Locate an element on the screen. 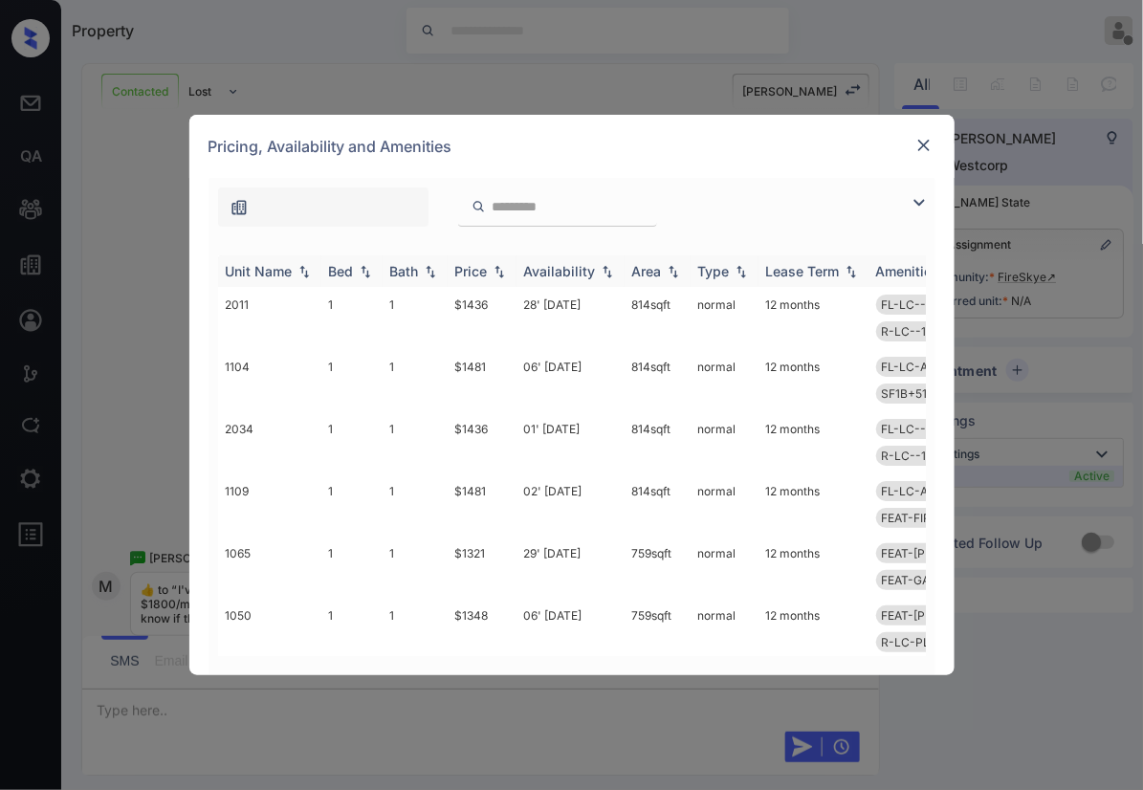 The image size is (1143, 790). span: SF1B+51-75 is located at coordinates (914, 393).